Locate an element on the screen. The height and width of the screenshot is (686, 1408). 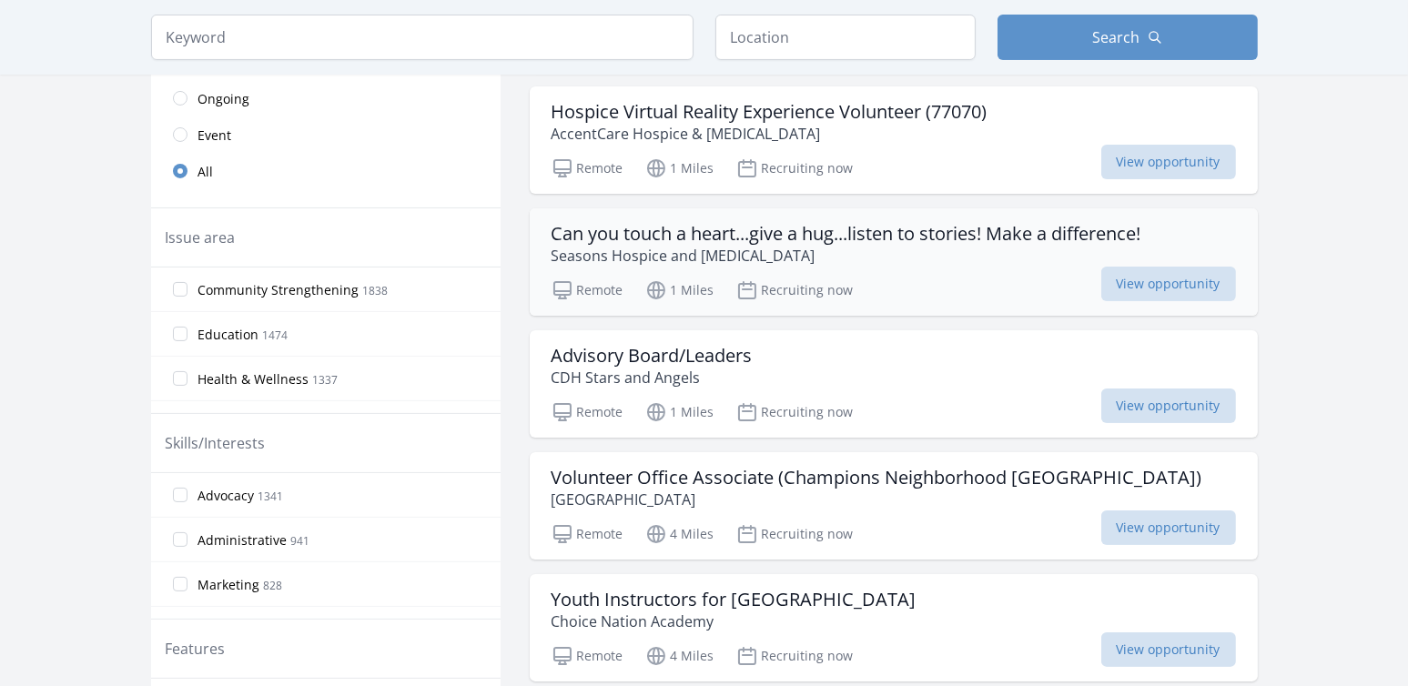
span: Search is located at coordinates (1117, 37).